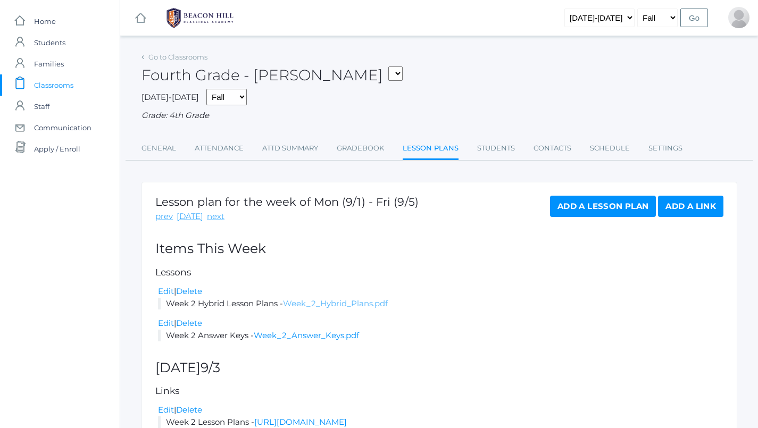 The width and height of the screenshot is (758, 428). I want to click on a: Lesson Plans, so click(430, 149).